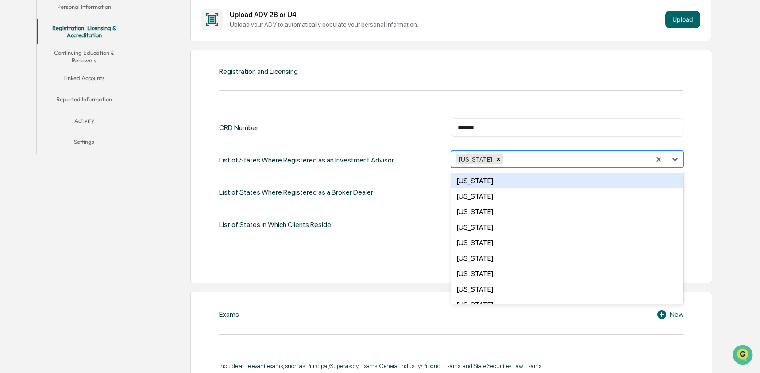 The width and height of the screenshot is (760, 373). What do you see at coordinates (84, 122) in the screenshot?
I see `button: Activity` at bounding box center [84, 122].